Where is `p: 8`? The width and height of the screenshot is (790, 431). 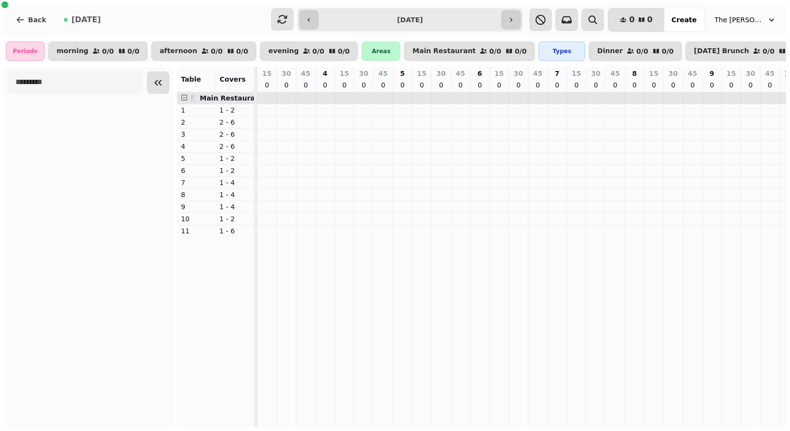 p: 8 is located at coordinates (634, 73).